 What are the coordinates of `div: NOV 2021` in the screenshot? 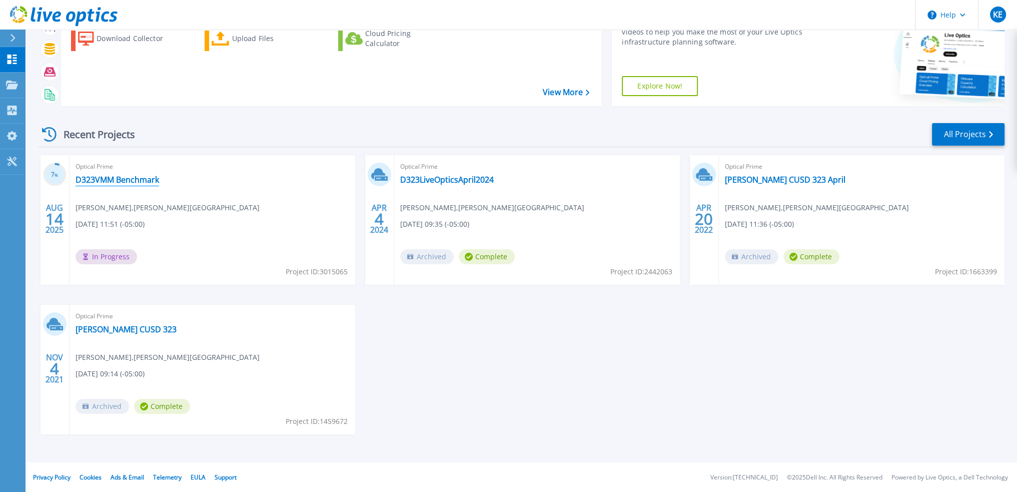 It's located at (55, 368).